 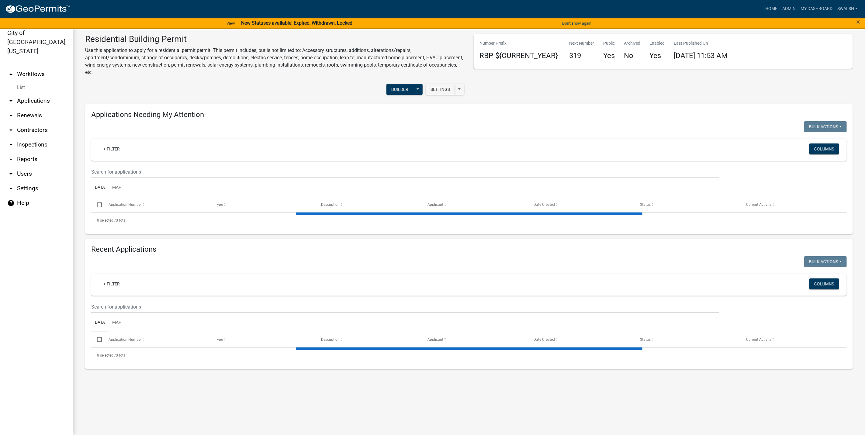 I want to click on p: Use this application to apply for a residential permit permit. This permit includes, but is not l..., so click(x=275, y=61).